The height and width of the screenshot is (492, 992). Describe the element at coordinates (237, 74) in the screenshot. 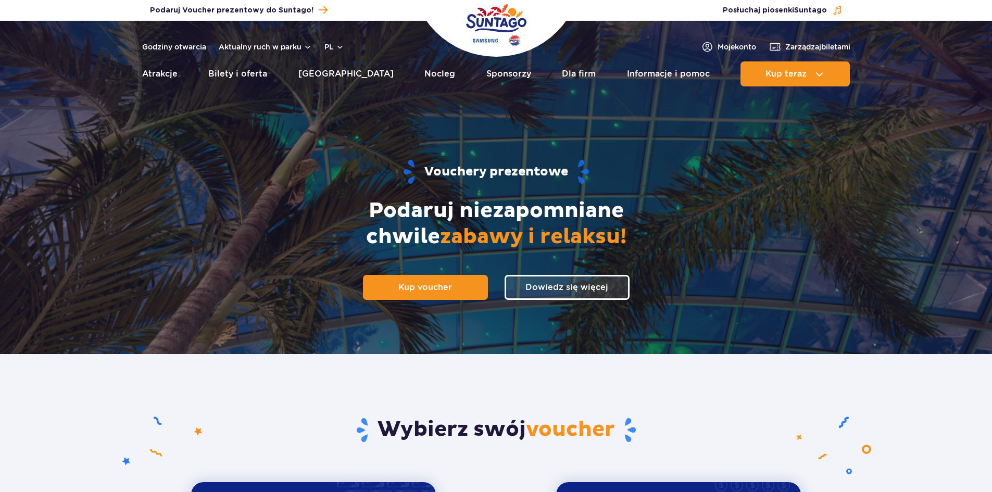

I see `a: Bilety i oferta` at that location.